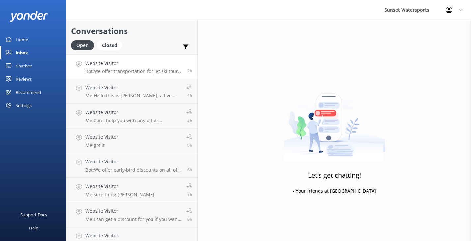 The image size is (471, 241). I want to click on a: Open, so click(84, 45).